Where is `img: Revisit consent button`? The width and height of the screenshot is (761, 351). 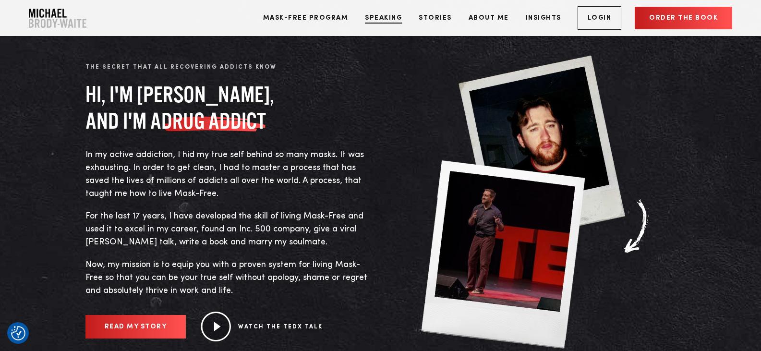
img: Revisit consent button is located at coordinates (18, 333).